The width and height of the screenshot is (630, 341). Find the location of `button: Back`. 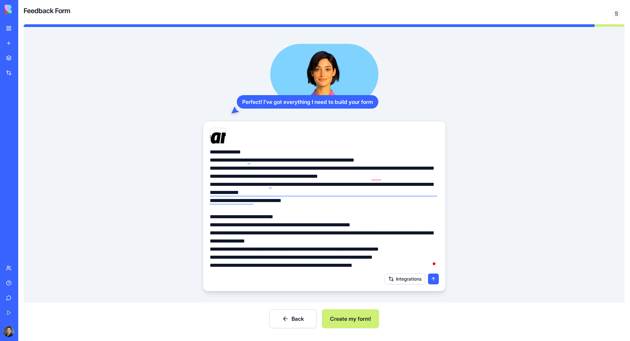

button: Back is located at coordinates (293, 319).